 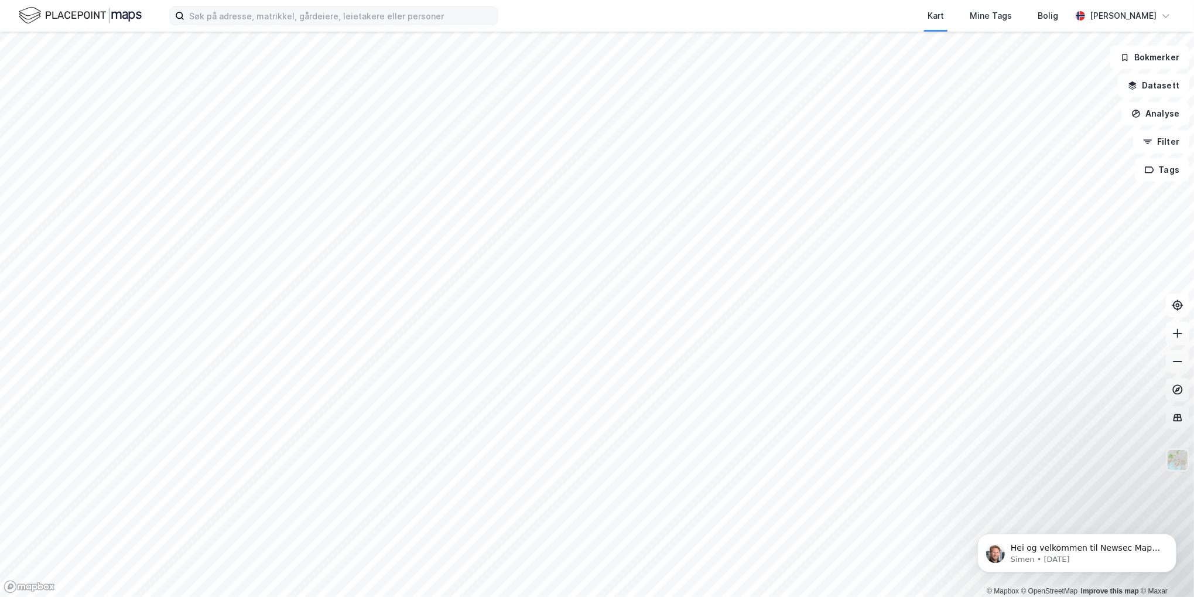 What do you see at coordinates (1178, 460) in the screenshot?
I see `img: Z` at bounding box center [1178, 460].